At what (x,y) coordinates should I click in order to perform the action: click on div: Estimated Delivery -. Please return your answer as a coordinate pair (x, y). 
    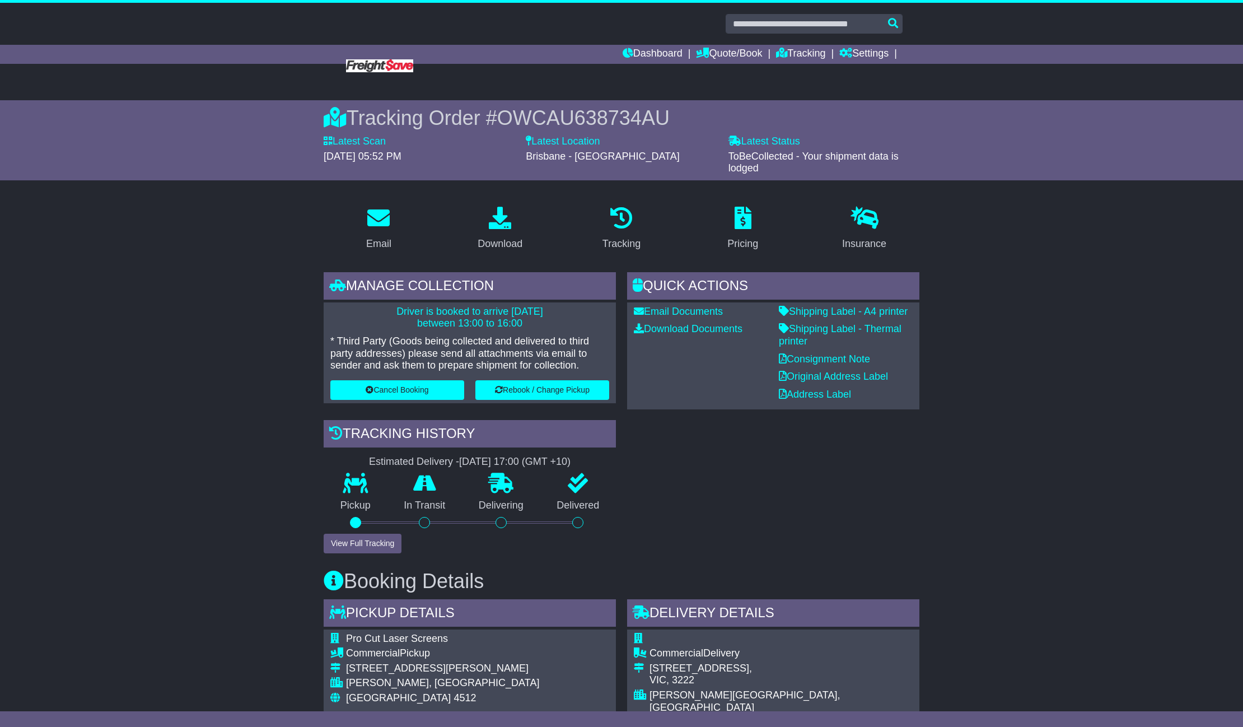
    Looking at the image, I should click on (470, 462).